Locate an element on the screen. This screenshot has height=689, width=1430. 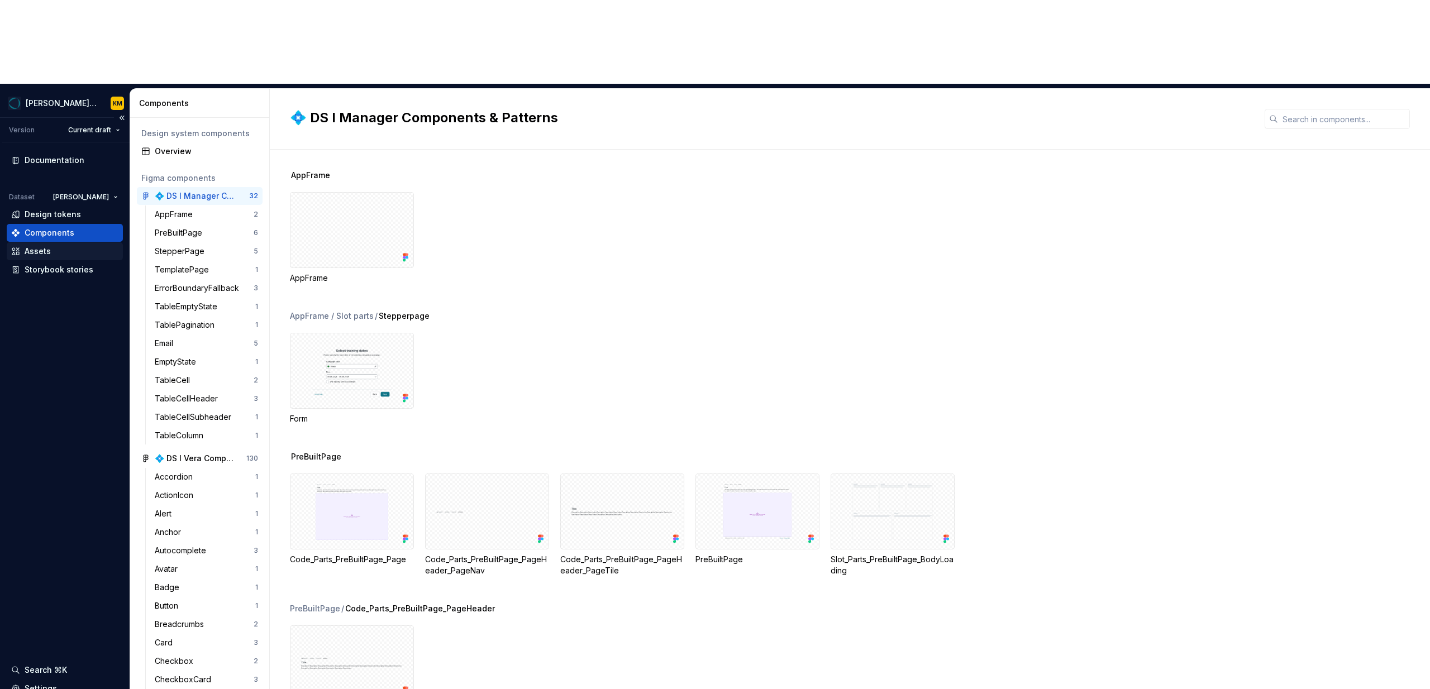
div: 💠 DS I Vera Components is located at coordinates (196, 459).